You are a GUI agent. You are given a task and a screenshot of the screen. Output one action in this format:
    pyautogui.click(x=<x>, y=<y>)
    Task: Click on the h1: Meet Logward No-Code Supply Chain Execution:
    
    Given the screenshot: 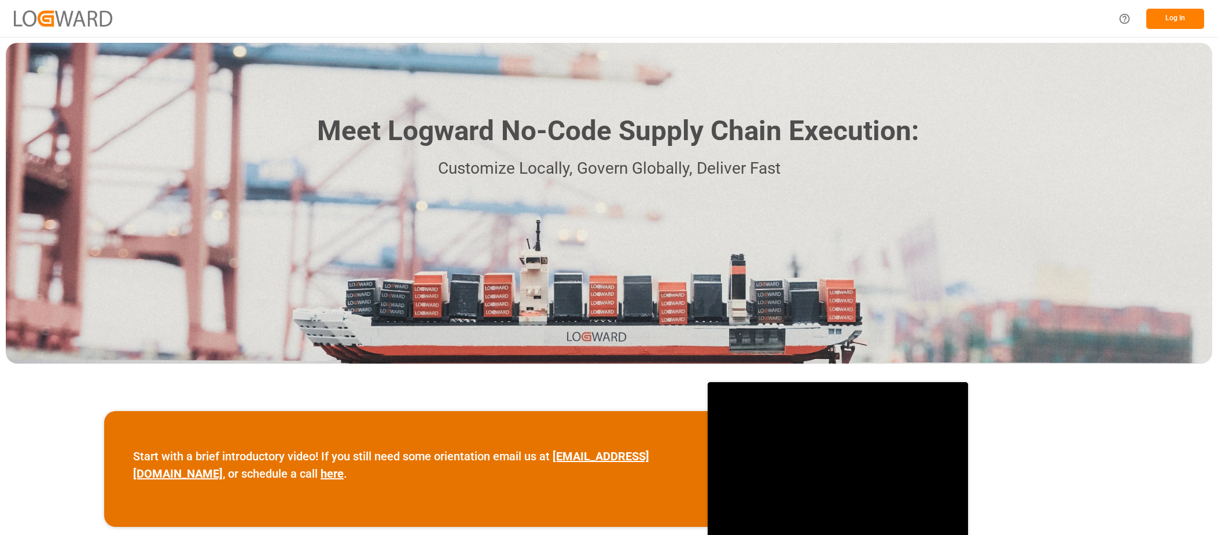 What is the action you would take?
    pyautogui.click(x=618, y=131)
    